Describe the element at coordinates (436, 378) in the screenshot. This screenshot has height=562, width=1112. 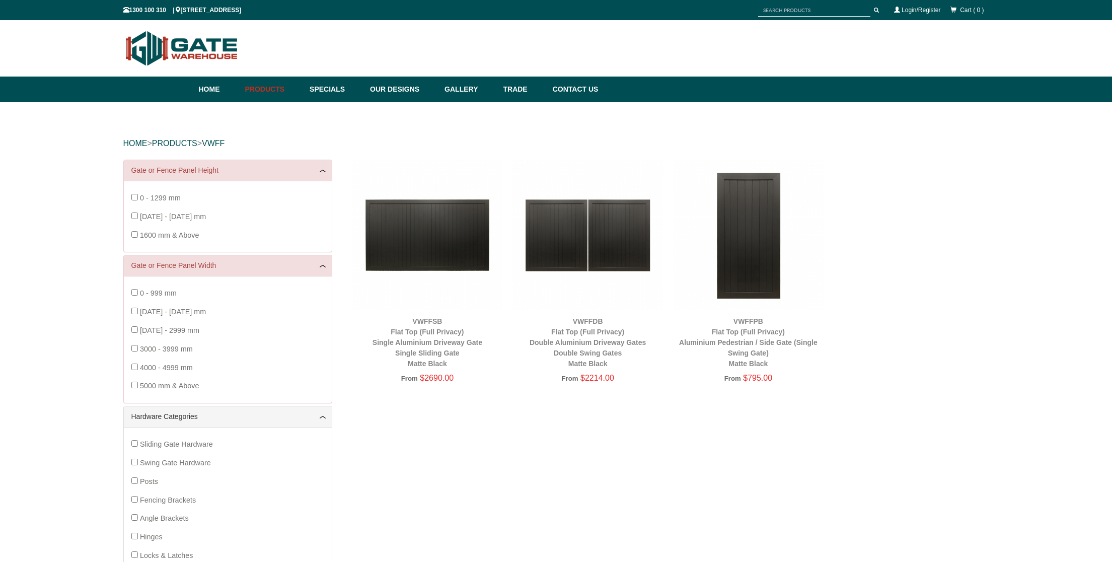
I see `span: $2690.00` at that location.